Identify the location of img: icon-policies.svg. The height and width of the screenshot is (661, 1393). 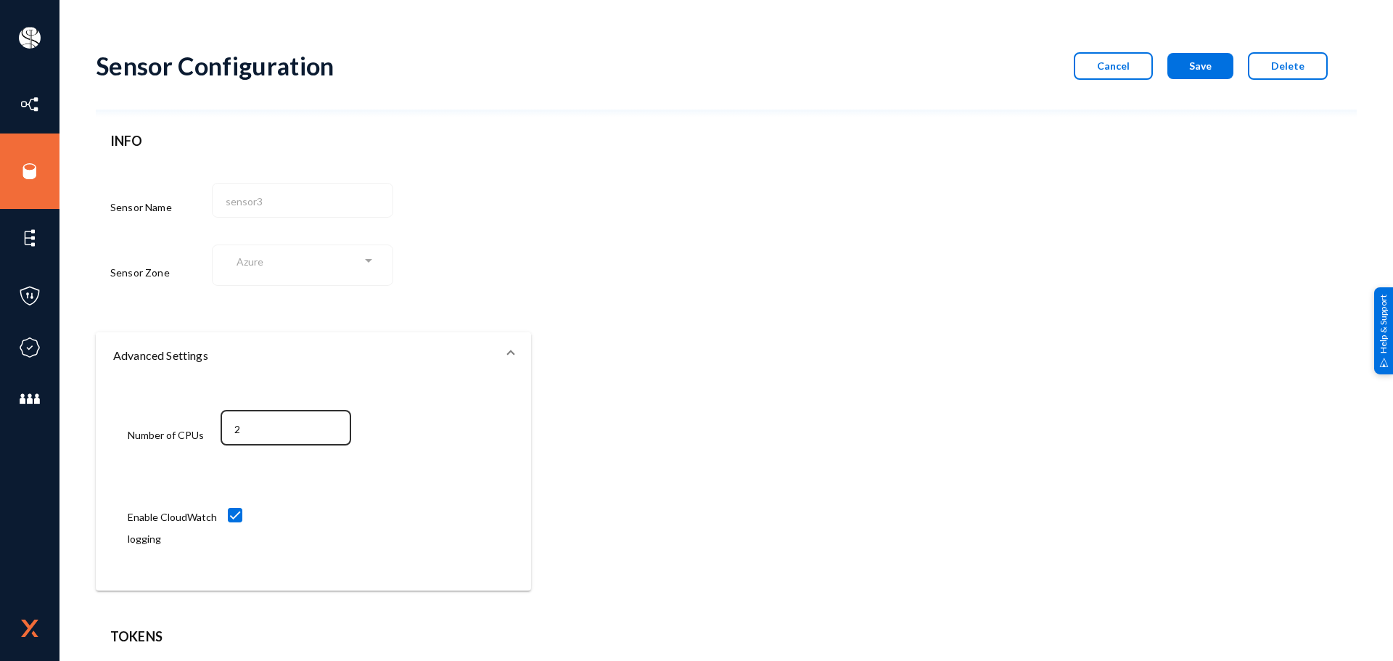
(30, 296).